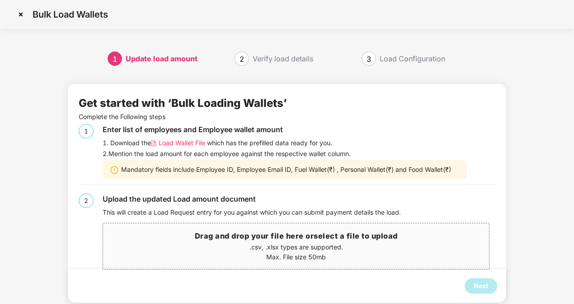 This screenshot has width=574, height=304. Describe the element at coordinates (412, 59) in the screenshot. I see `div: Load Configuration` at that location.